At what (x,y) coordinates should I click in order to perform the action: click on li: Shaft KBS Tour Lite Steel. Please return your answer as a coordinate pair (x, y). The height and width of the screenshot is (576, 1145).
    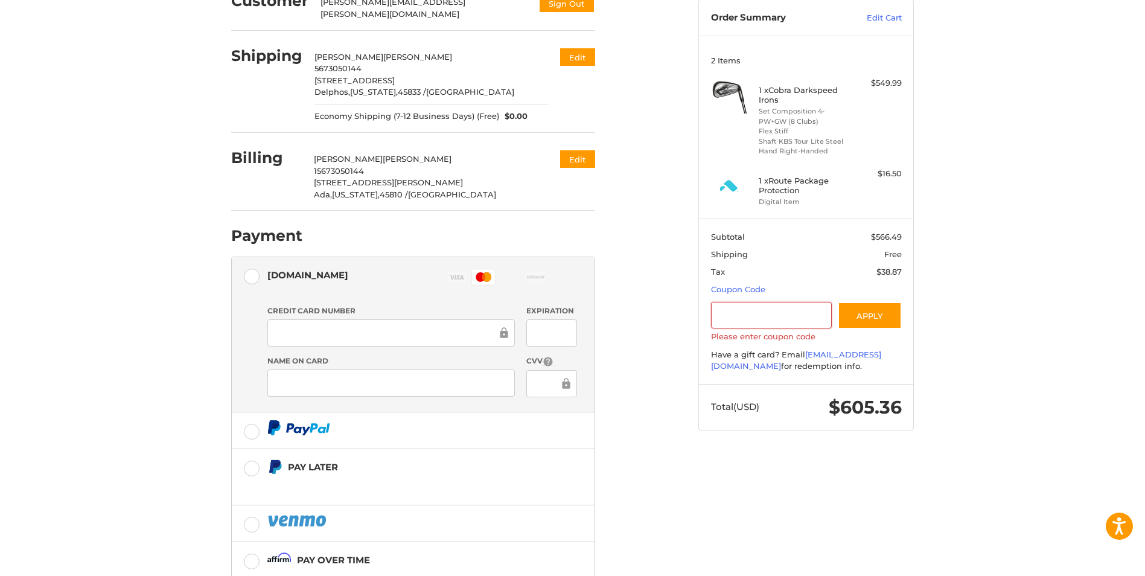
    Looking at the image, I should click on (804, 141).